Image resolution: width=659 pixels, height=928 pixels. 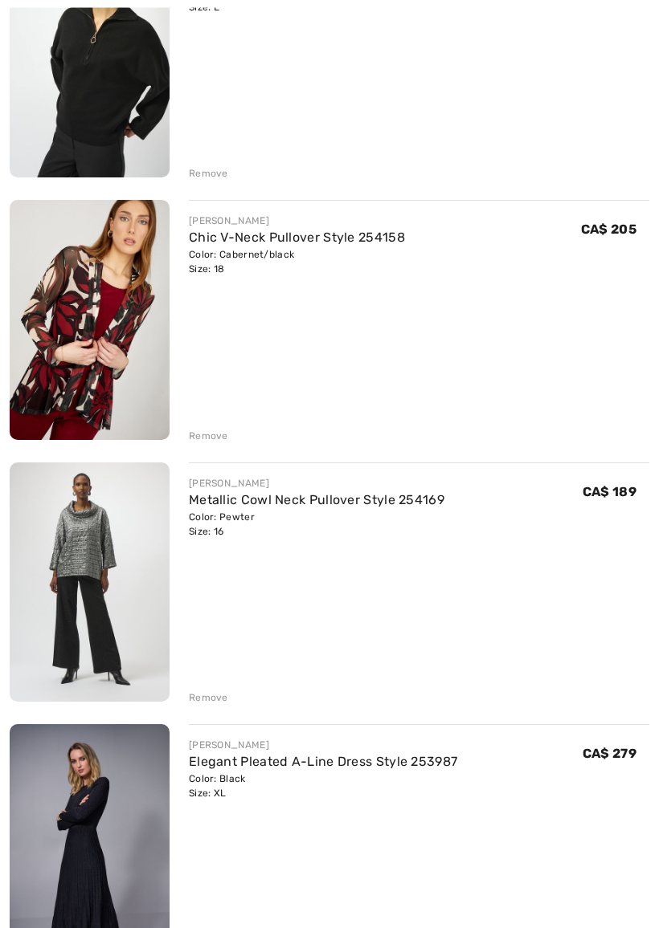 I want to click on div: Color: Black Size: XL, so click(x=323, y=787).